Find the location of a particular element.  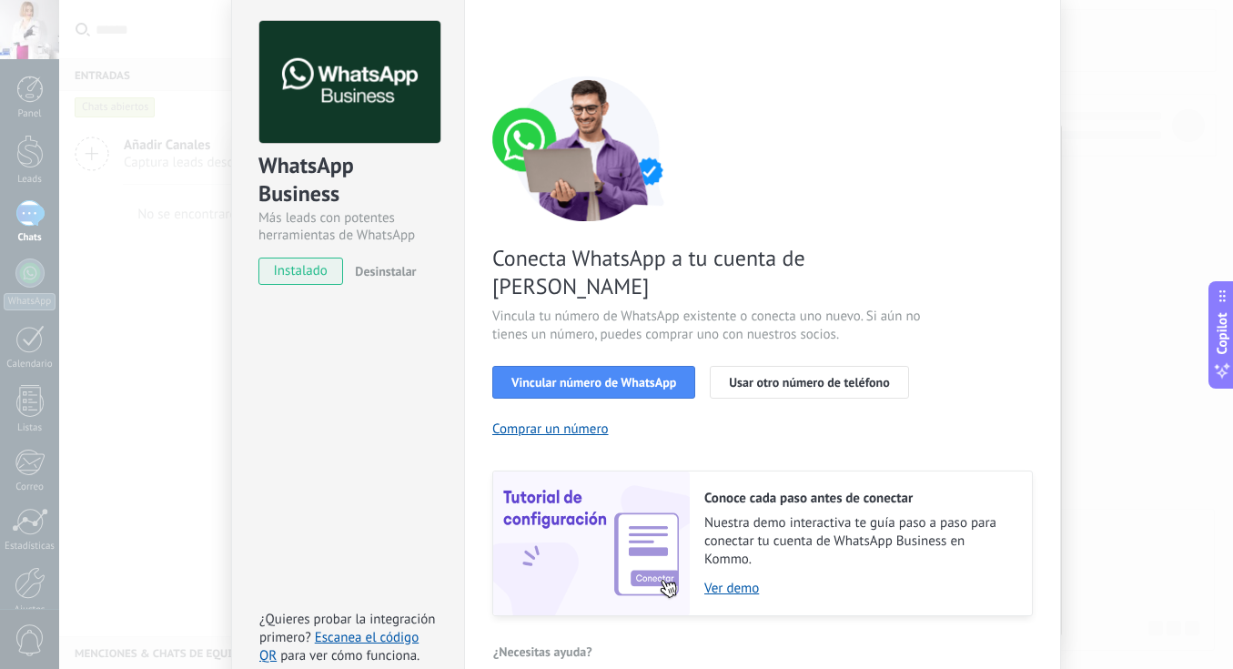

div: Más leads con potentes herramientas de WhatsApp is located at coordinates (348, 227).